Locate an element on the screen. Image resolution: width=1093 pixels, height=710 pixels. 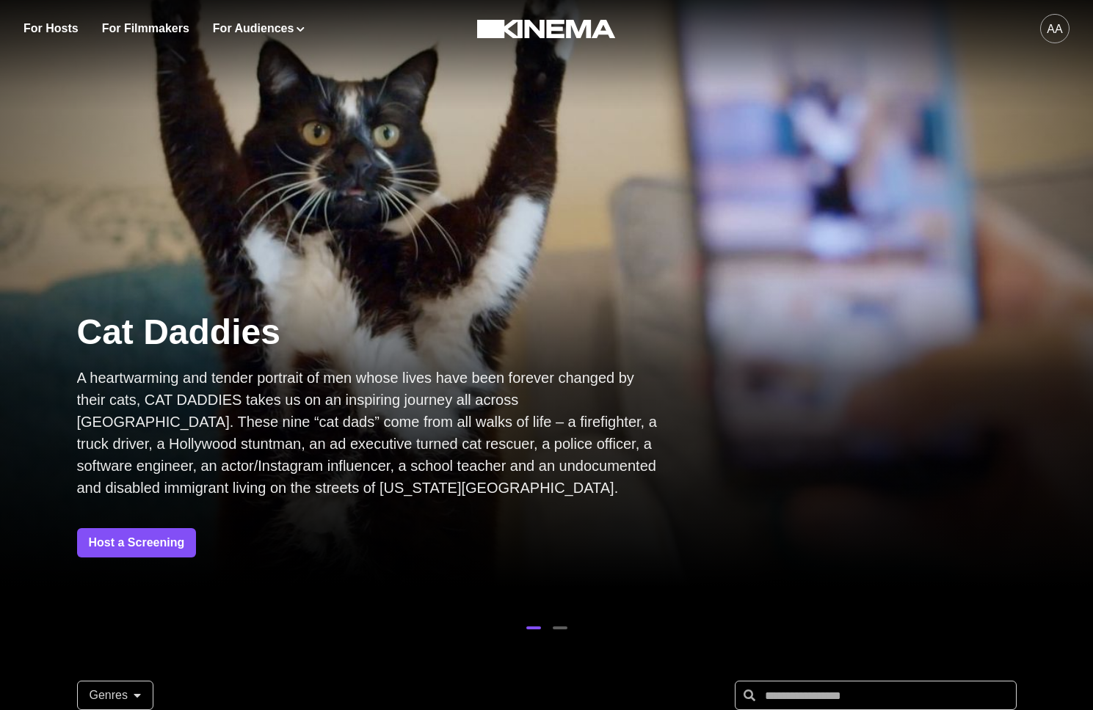
a: Host a Screening is located at coordinates (137, 543).